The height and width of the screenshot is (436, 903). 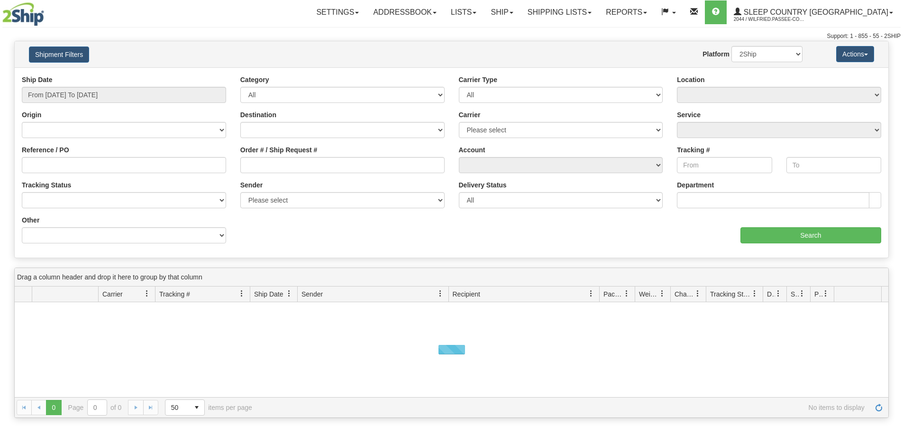 What do you see at coordinates (478, 80) in the screenshot?
I see `label: Carrier Type` at bounding box center [478, 80].